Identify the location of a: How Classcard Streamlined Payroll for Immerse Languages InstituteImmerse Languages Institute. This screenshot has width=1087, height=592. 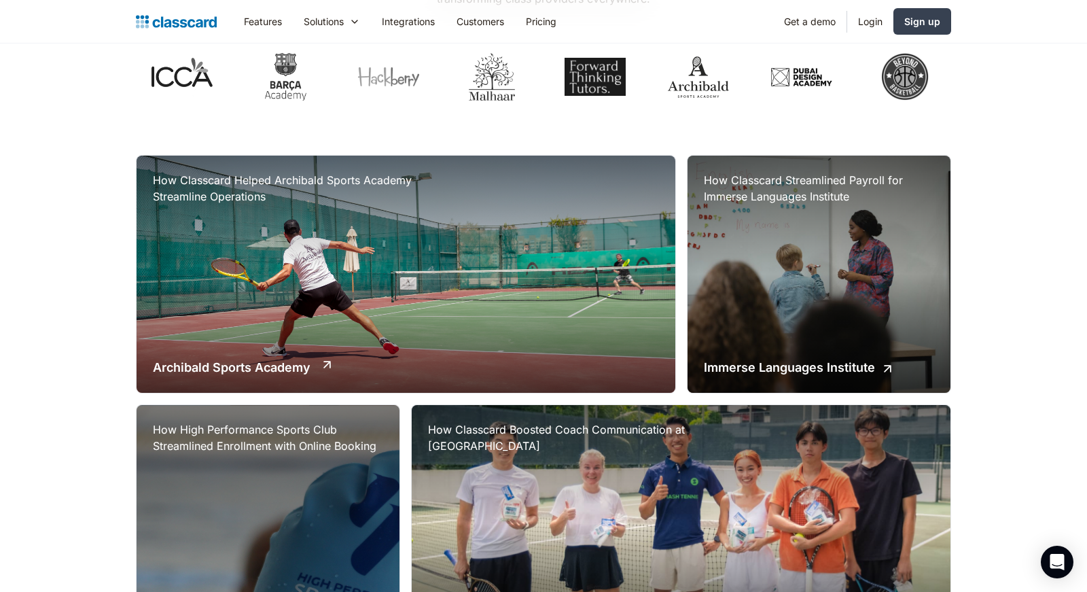
(819, 274).